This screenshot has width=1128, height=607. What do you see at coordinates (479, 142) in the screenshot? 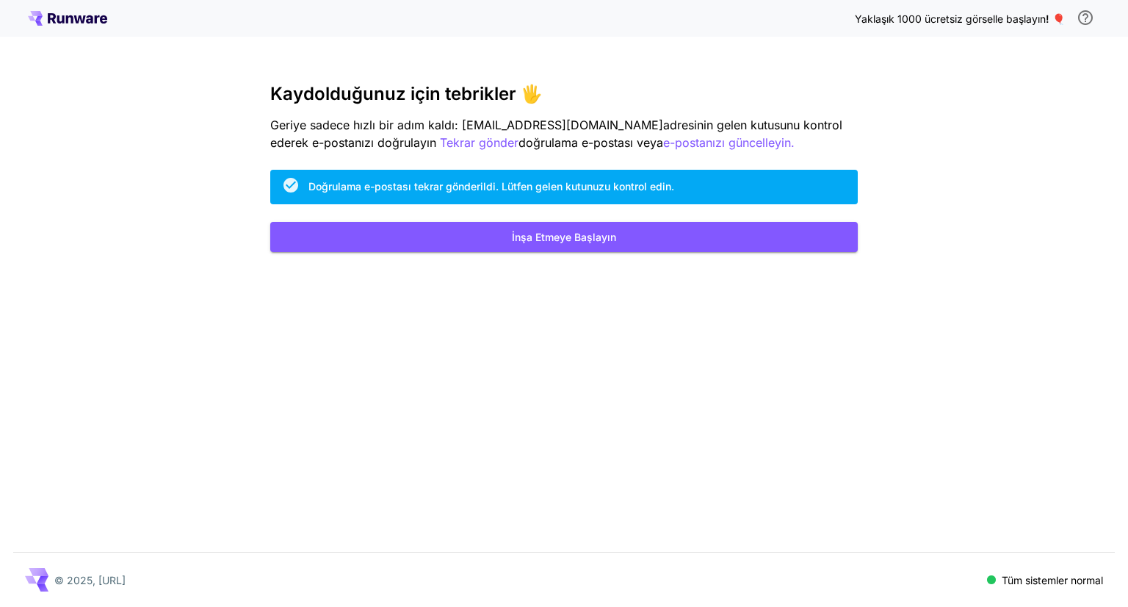
I see `font: Tekrar gönder` at bounding box center [479, 142].